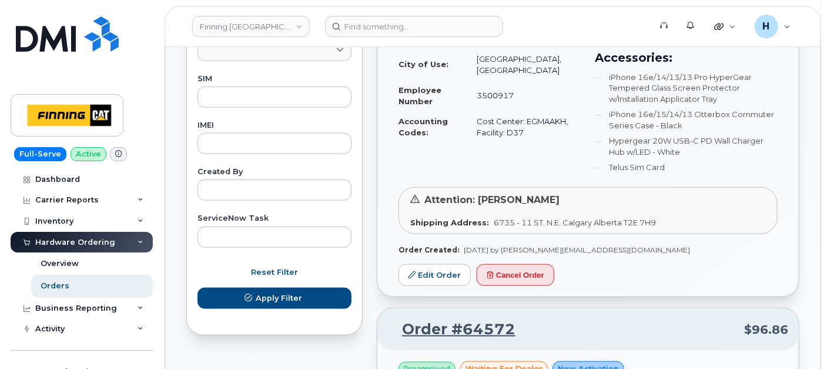 The image size is (827, 369). I want to click on h3: Accessories:, so click(687, 58).